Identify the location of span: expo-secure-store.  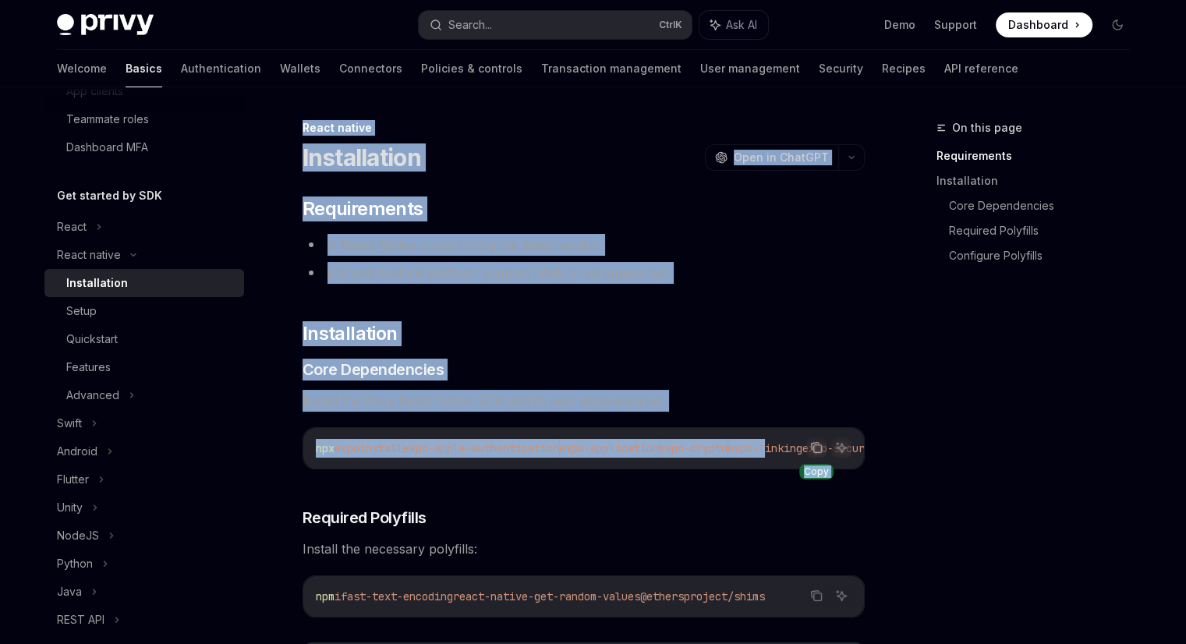
(855, 448).